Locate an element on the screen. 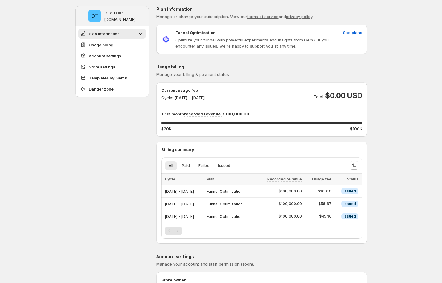 The width and height of the screenshot is (442, 283). button: Store settings is located at coordinates (112, 67).